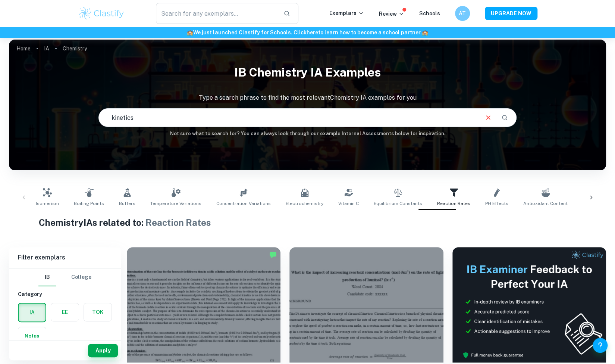 The image size is (615, 364). What do you see at coordinates (504, 117) in the screenshot?
I see `button: Search` at bounding box center [504, 117].